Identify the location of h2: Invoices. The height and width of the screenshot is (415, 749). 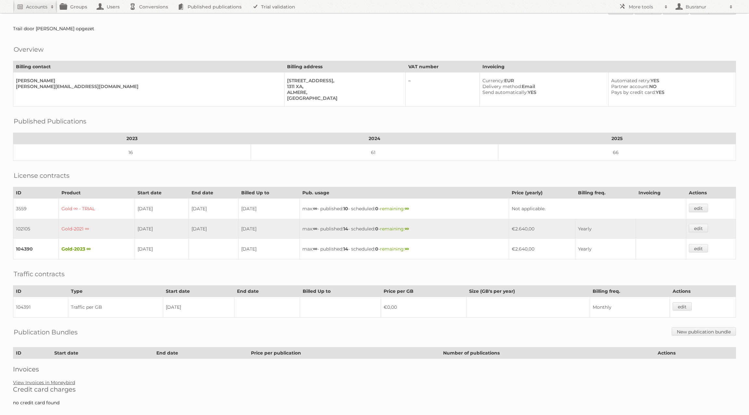
(375, 370).